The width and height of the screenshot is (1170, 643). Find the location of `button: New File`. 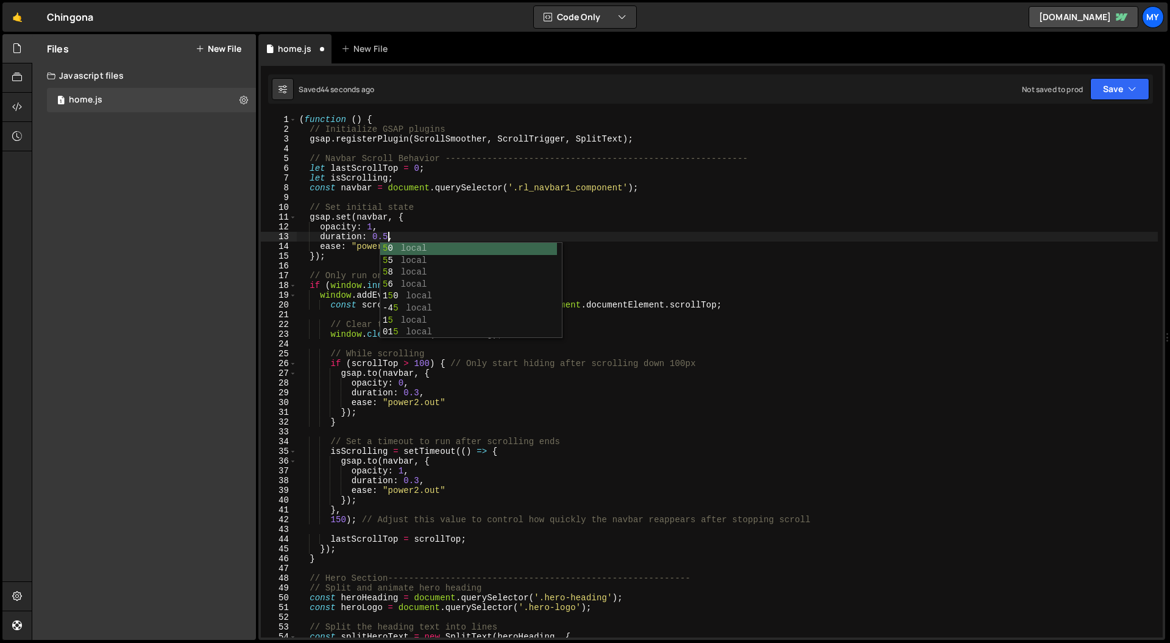

button: New File is located at coordinates (218, 49).